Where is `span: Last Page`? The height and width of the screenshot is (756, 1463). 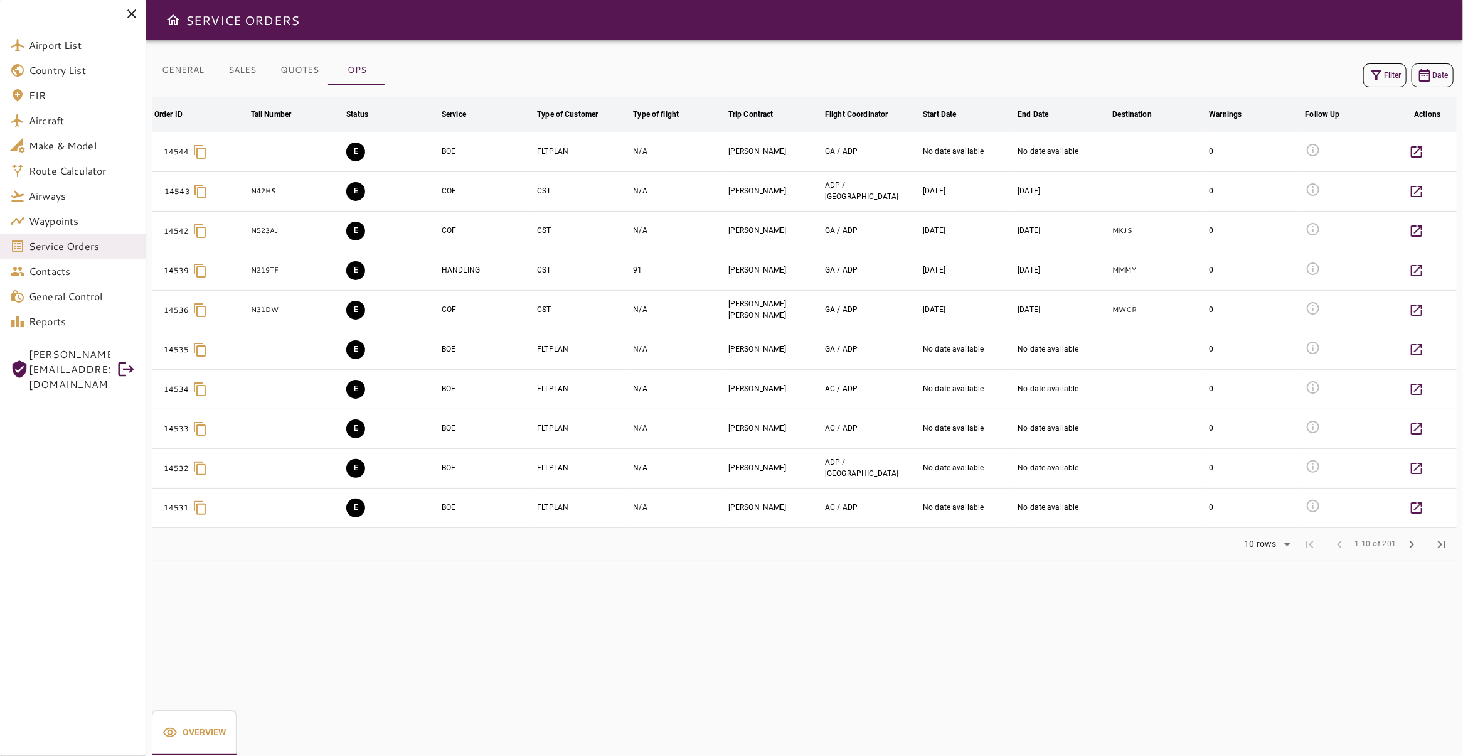
span: Last Page is located at coordinates (1442, 544).